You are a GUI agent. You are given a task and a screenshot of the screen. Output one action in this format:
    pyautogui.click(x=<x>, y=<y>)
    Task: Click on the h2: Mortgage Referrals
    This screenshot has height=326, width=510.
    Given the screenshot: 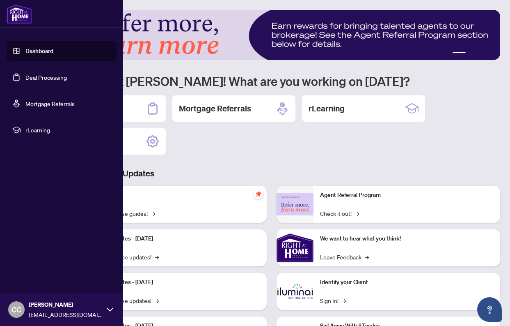 What is the action you would take?
    pyautogui.click(x=215, y=108)
    